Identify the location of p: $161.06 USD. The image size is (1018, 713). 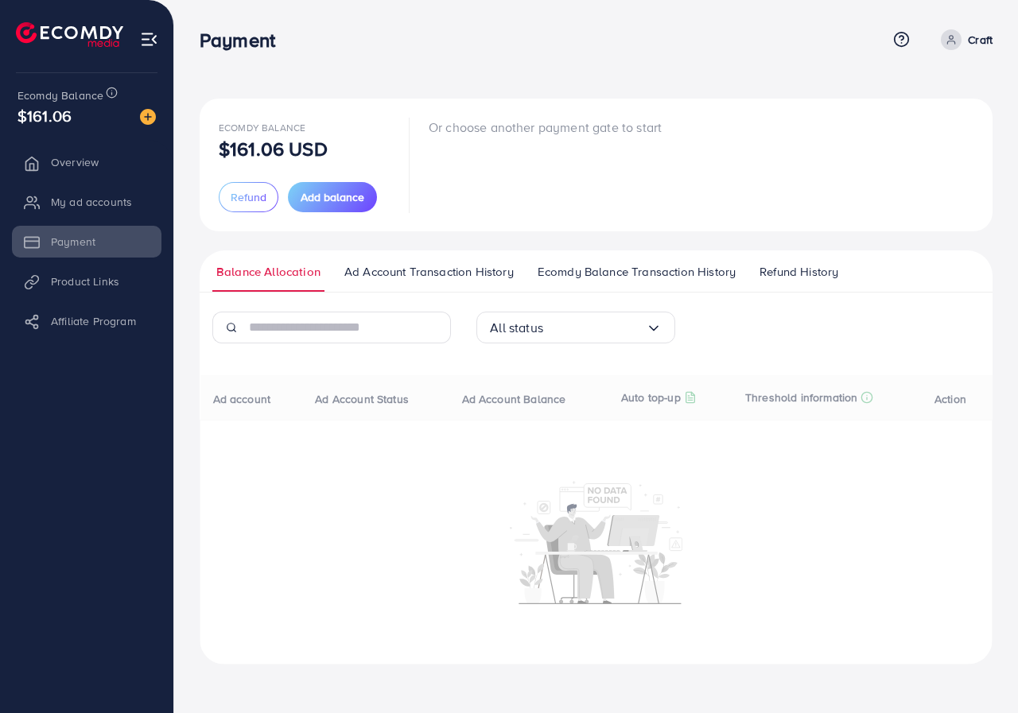
(273, 149).